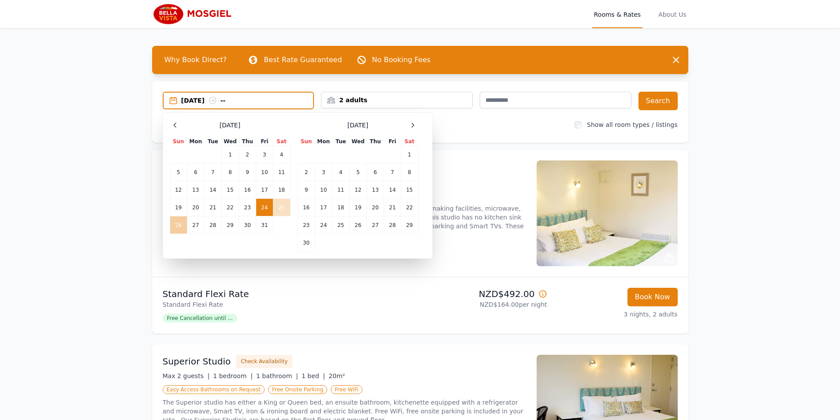 This screenshot has height=420, width=840. Describe the element at coordinates (247, 225) in the screenshot. I see `td: 30` at that location.